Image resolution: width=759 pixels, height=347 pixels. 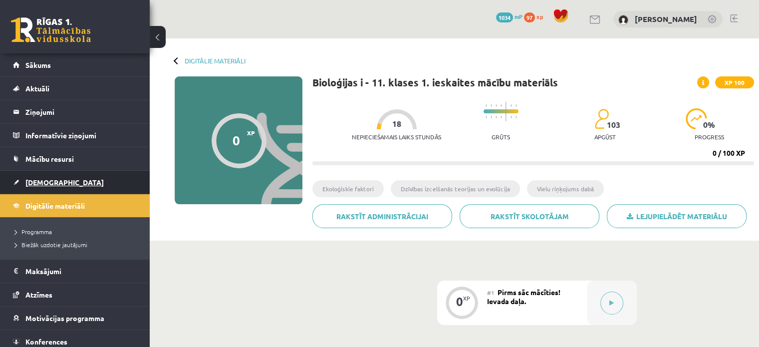 I want to click on span: 1034, so click(x=504, y=17).